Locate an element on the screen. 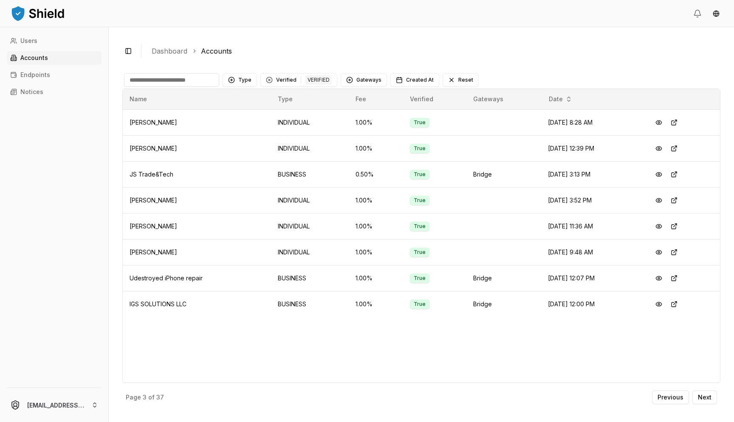 This screenshot has height=422, width=734. p: Accounts is located at coordinates (34, 58).